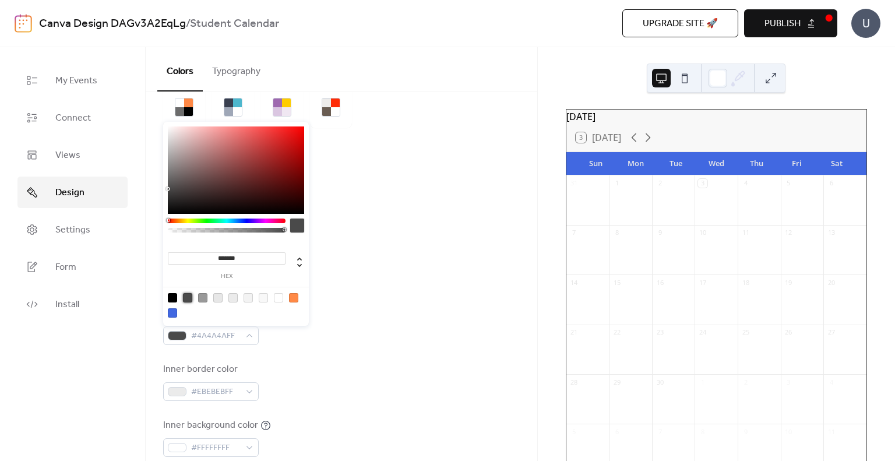 This screenshot has width=895, height=461. I want to click on div: Fri, so click(796, 164).